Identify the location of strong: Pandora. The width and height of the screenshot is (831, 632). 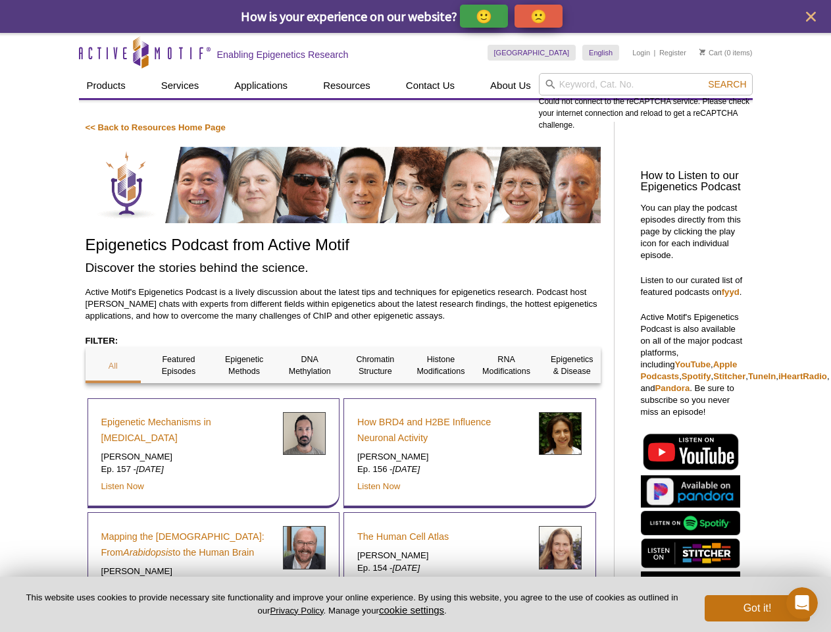
(673, 388).